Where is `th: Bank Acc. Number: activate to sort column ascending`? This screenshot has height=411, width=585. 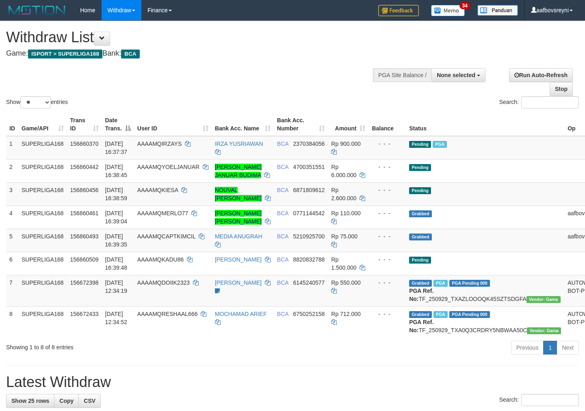
th: Bank Acc. Number: activate to sort column ascending is located at coordinates (301, 124).